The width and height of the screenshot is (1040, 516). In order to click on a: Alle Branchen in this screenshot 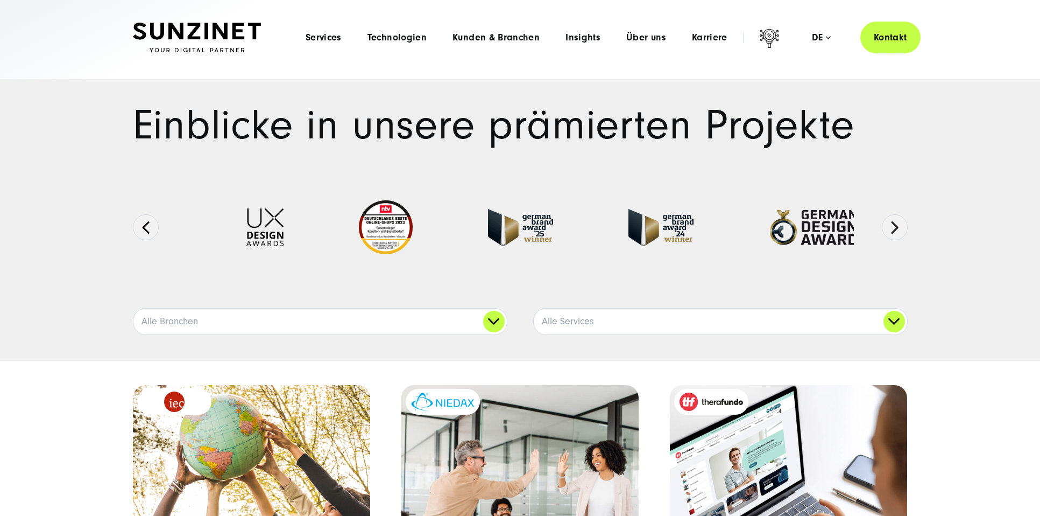, I will do `click(320, 321)`.